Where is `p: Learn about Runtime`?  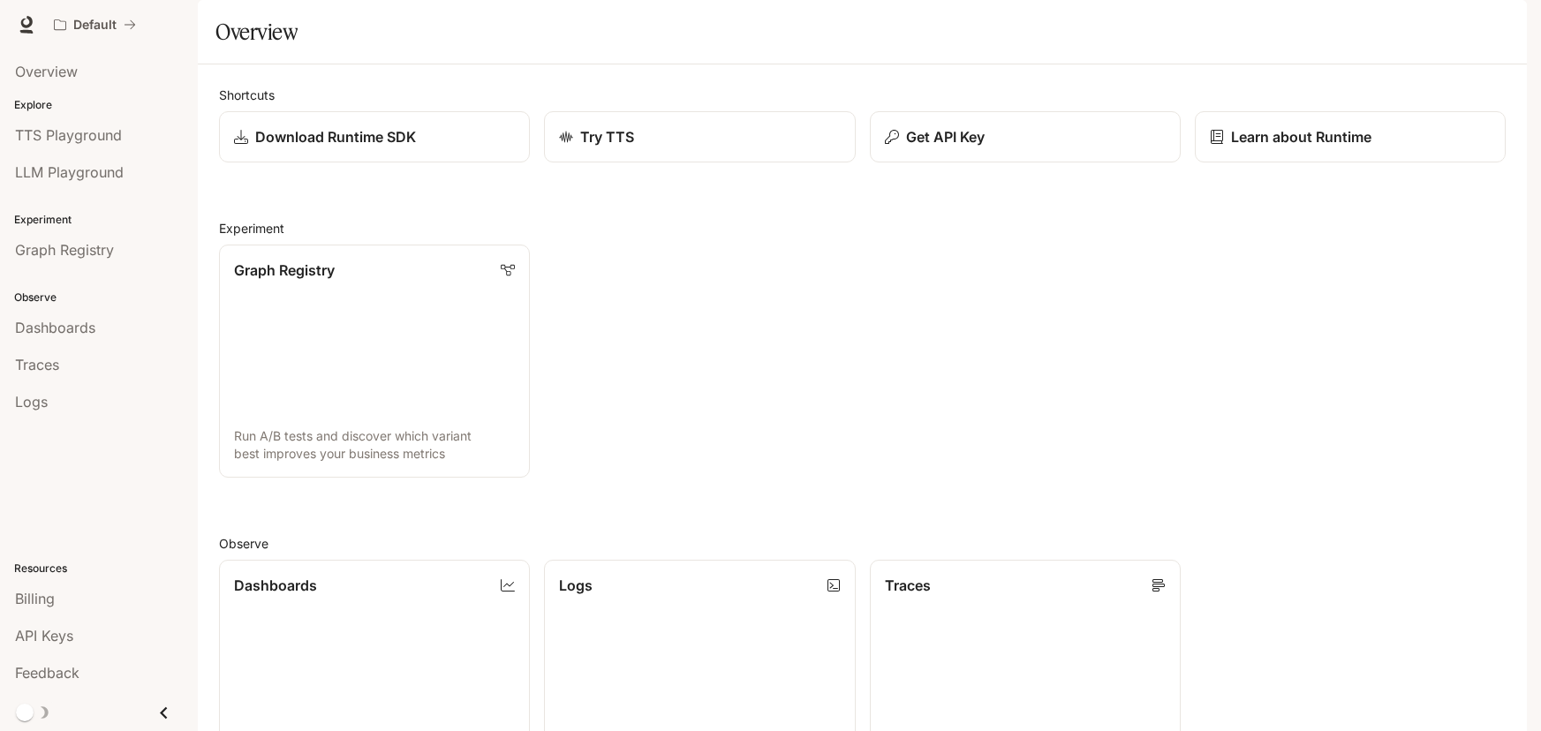
p: Learn about Runtime is located at coordinates (1301, 137).